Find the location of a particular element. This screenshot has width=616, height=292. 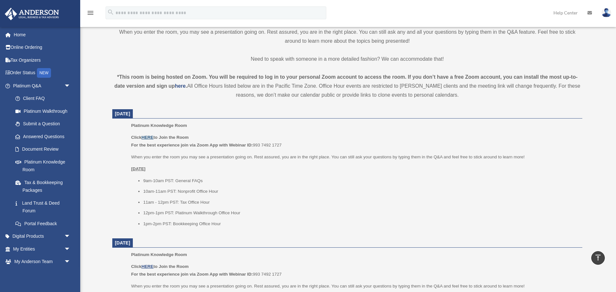

a: My Anderson Teamarrow_drop_down is located at coordinates (42, 261).